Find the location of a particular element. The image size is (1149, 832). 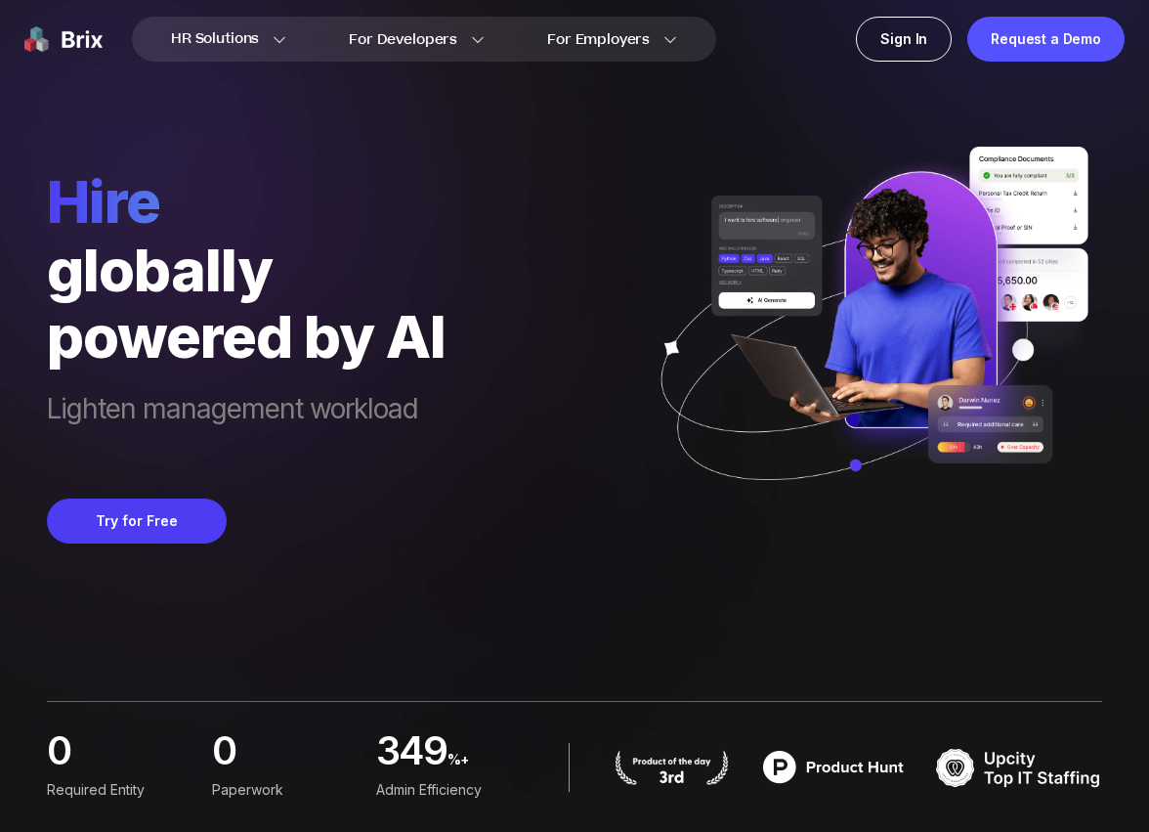

span: Lighten management workload is located at coordinates (246, 426).